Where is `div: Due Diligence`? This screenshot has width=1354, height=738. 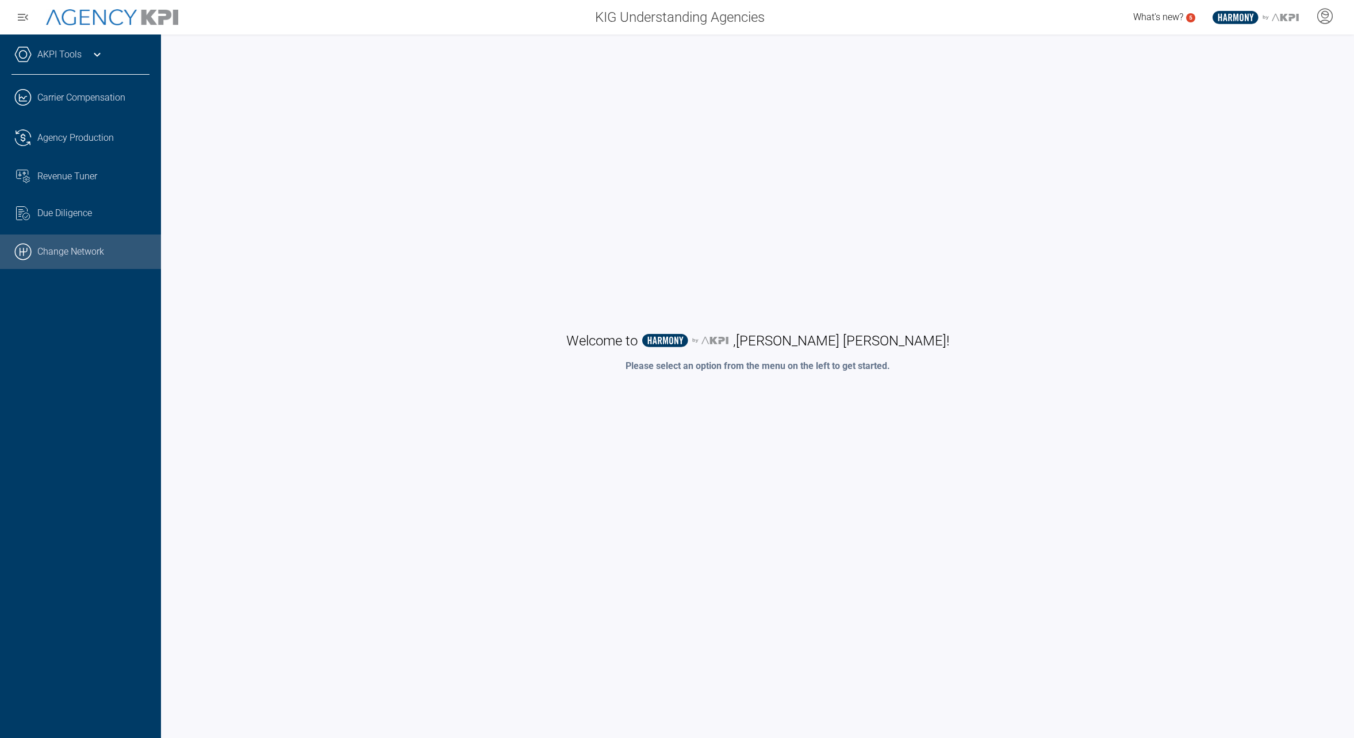 div: Due Diligence is located at coordinates (93, 213).